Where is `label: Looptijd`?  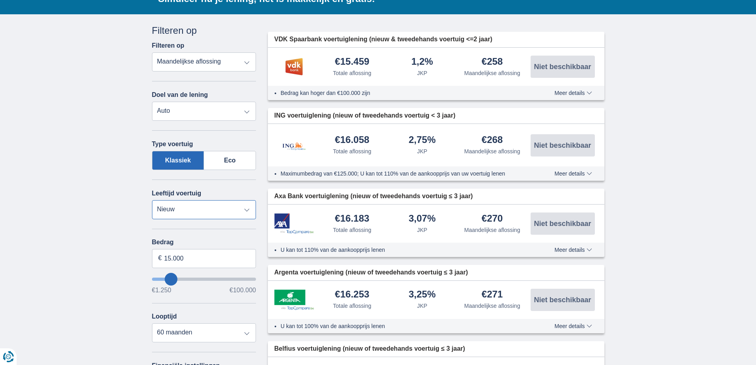 label: Looptijd is located at coordinates (164, 316).